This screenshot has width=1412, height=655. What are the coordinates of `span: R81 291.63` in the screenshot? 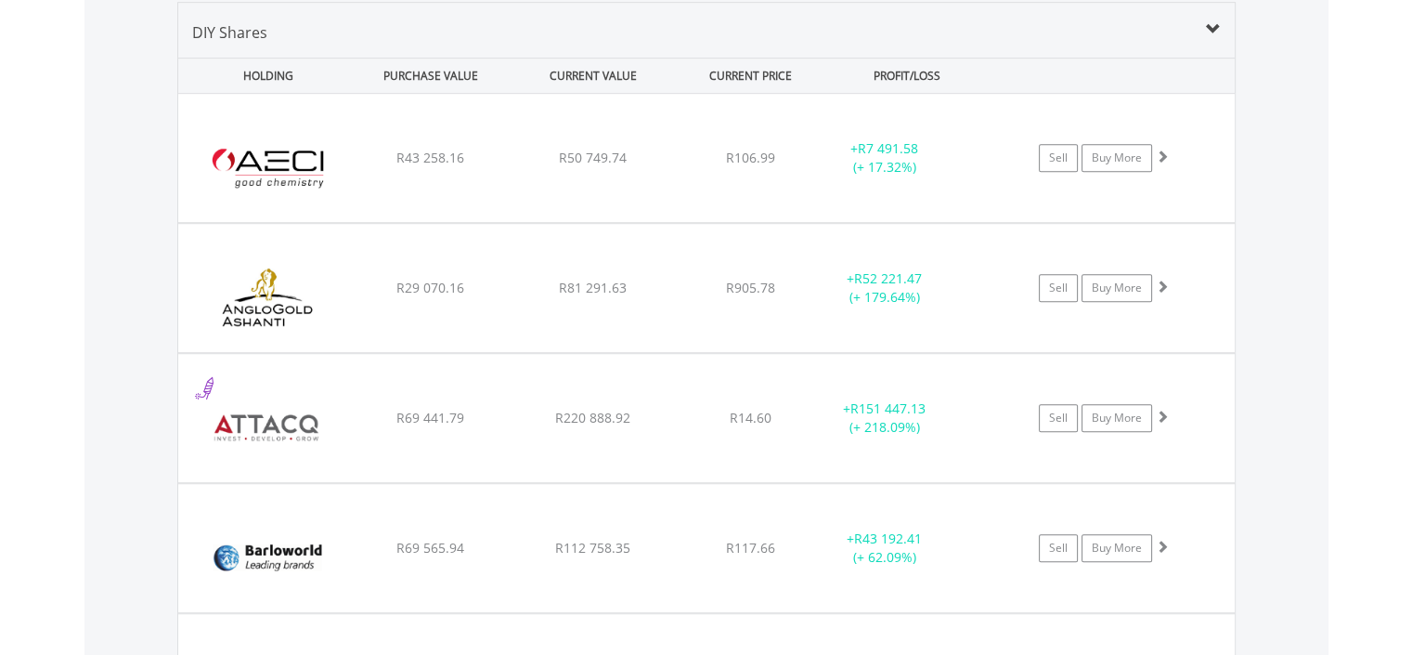 It's located at (592, 287).